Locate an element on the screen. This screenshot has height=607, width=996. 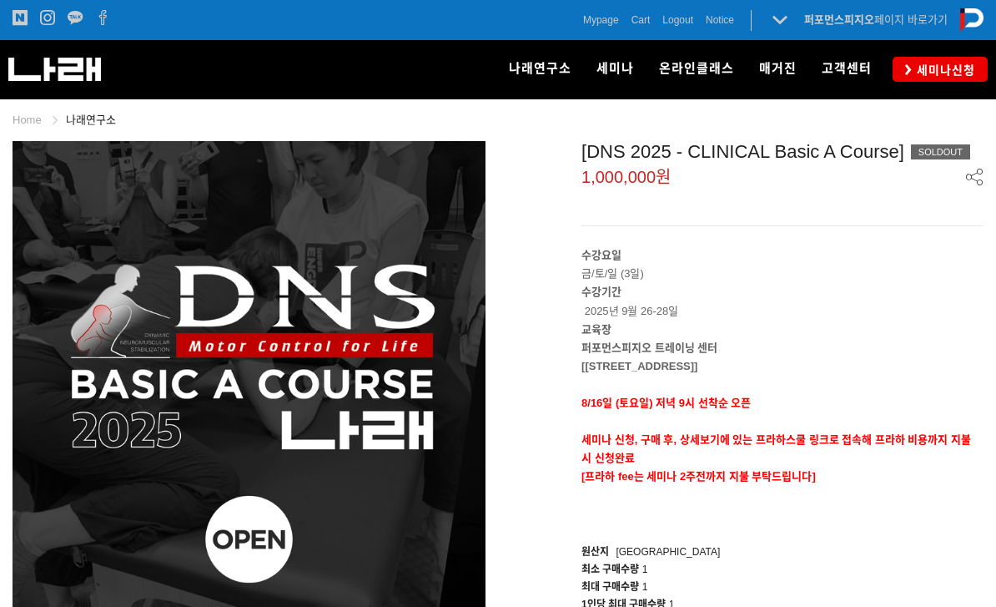
span: 최대 구매수량 is located at coordinates (610, 587).